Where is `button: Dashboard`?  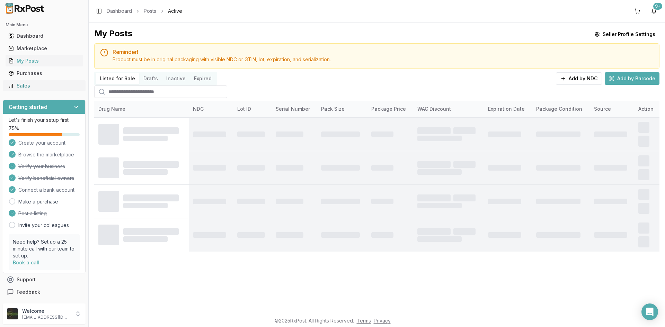
button: Dashboard is located at coordinates (44, 36).